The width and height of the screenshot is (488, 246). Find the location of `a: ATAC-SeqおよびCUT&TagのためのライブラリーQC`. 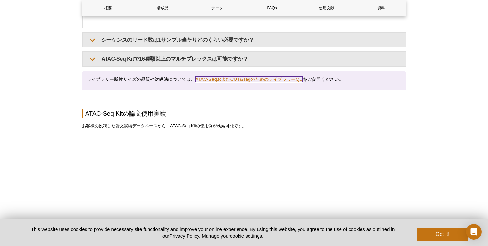

a: ATAC-SeqおよびCUT&TagのためのライブラリーQC is located at coordinates (249, 79).